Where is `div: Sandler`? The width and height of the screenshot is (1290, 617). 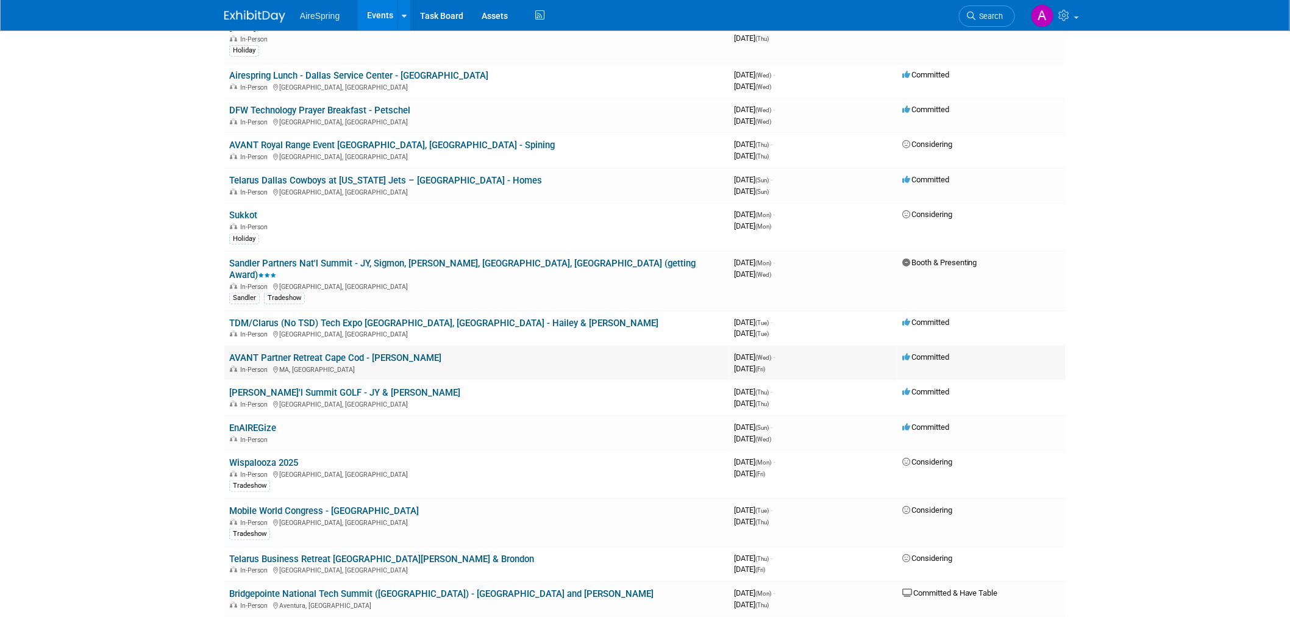 div: Sandler is located at coordinates (244, 298).